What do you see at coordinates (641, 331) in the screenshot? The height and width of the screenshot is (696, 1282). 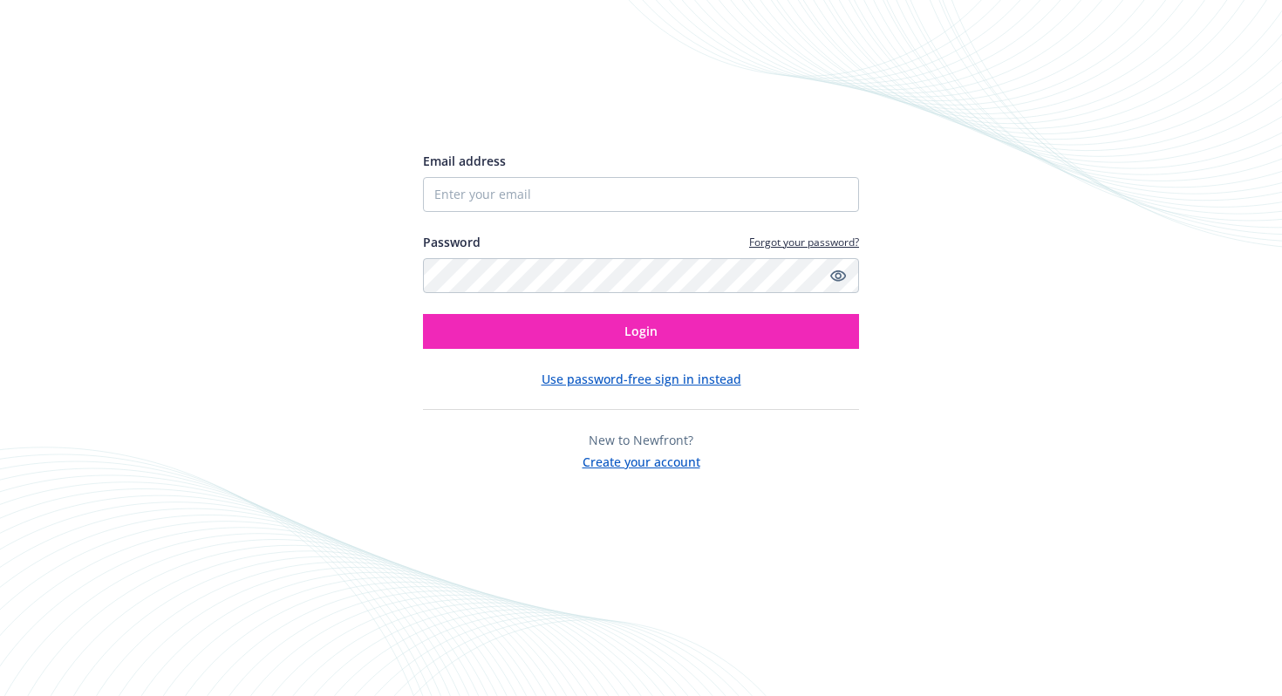 I see `button: Login` at bounding box center [641, 331].